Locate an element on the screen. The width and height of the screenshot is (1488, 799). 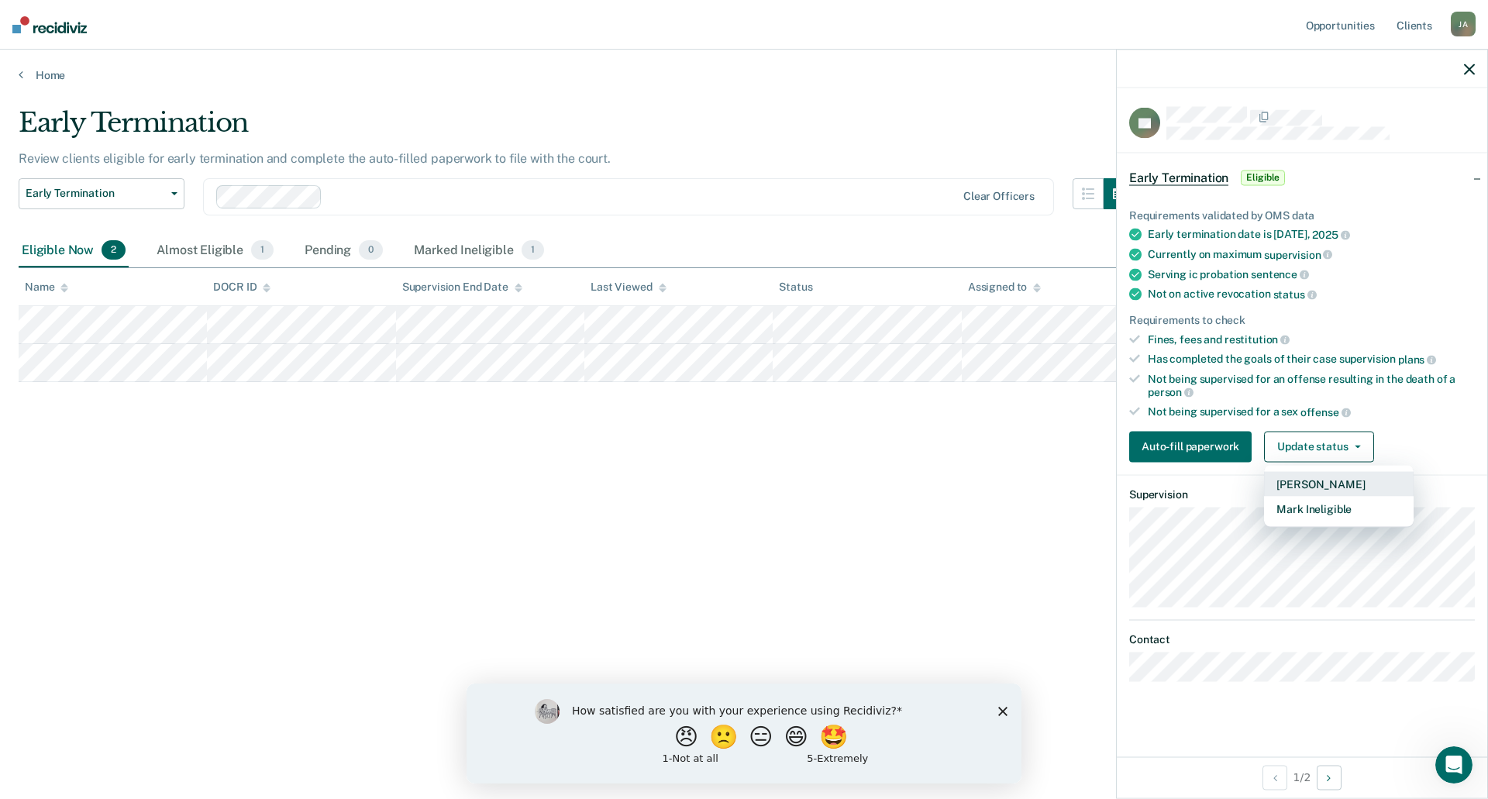
div: How satisfied are you with your experience using Recidiviz? is located at coordinates (284, 27).